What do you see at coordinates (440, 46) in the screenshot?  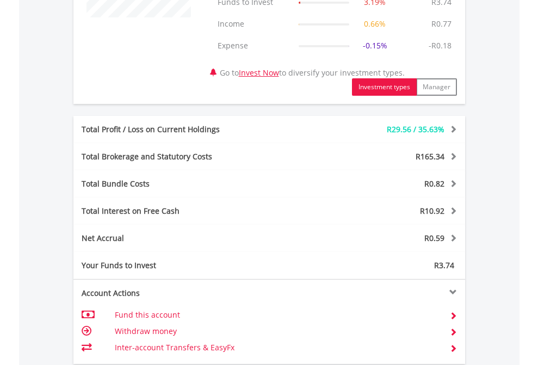 I see `td: -R0.18` at bounding box center [440, 46].